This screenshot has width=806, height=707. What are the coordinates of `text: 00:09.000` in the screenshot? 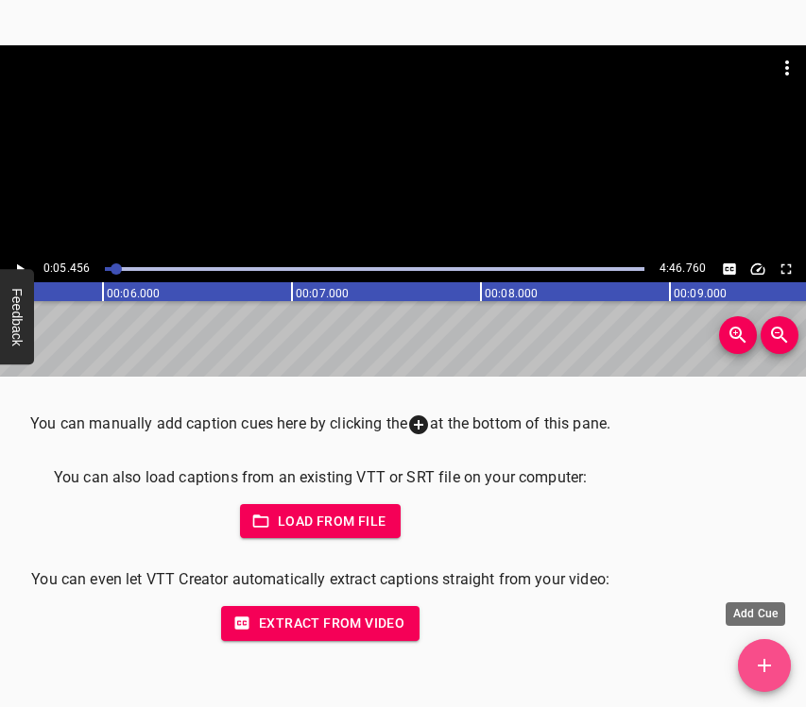 It's located at (700, 294).